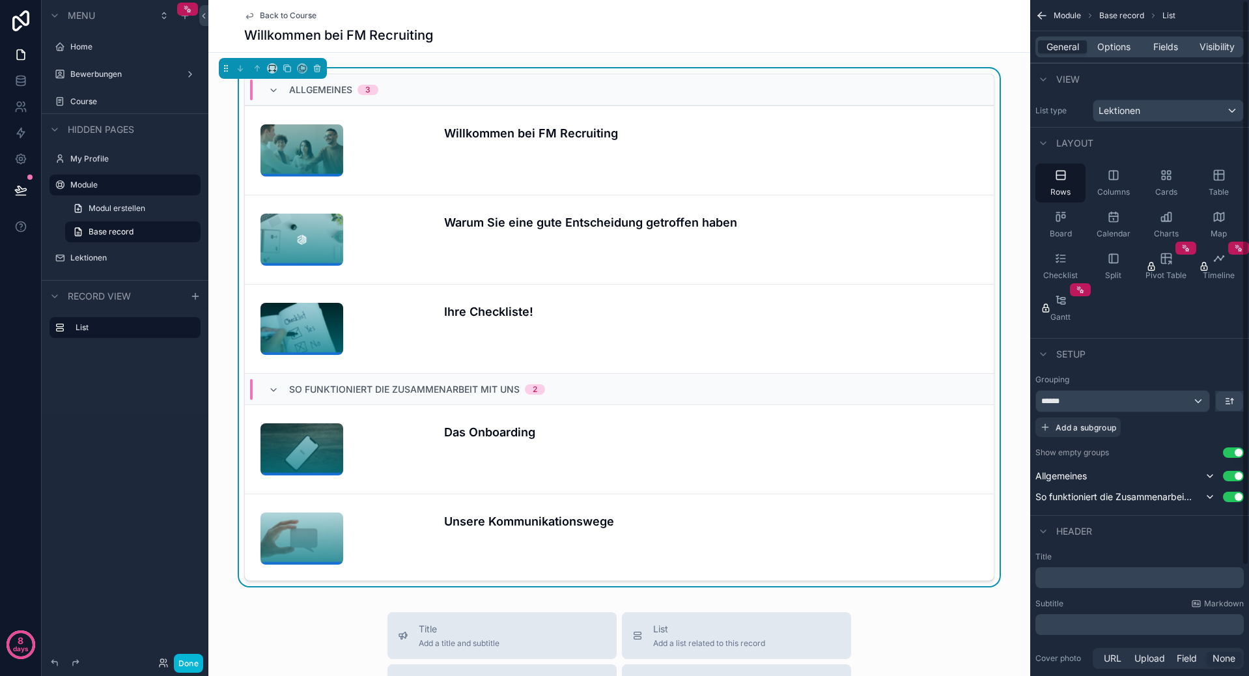  Describe the element at coordinates (134, 159) in the screenshot. I see `label: My Profile` at that location.